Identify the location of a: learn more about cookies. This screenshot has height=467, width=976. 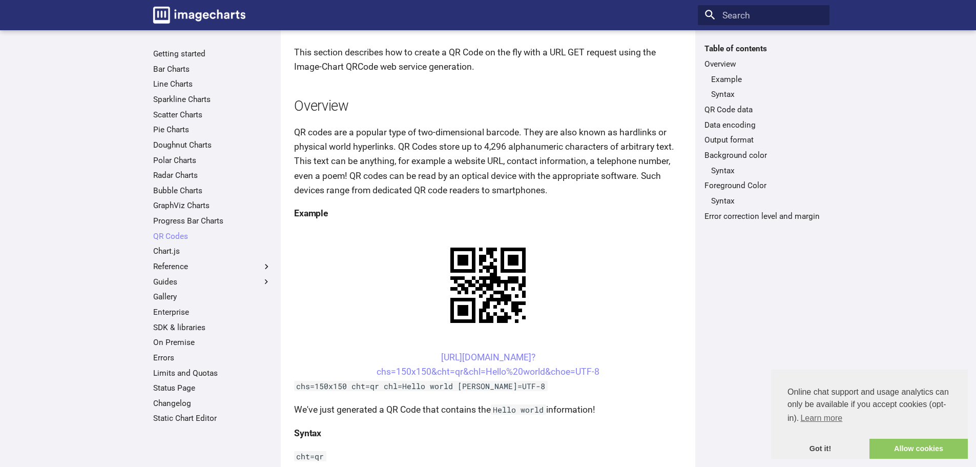
(821, 418).